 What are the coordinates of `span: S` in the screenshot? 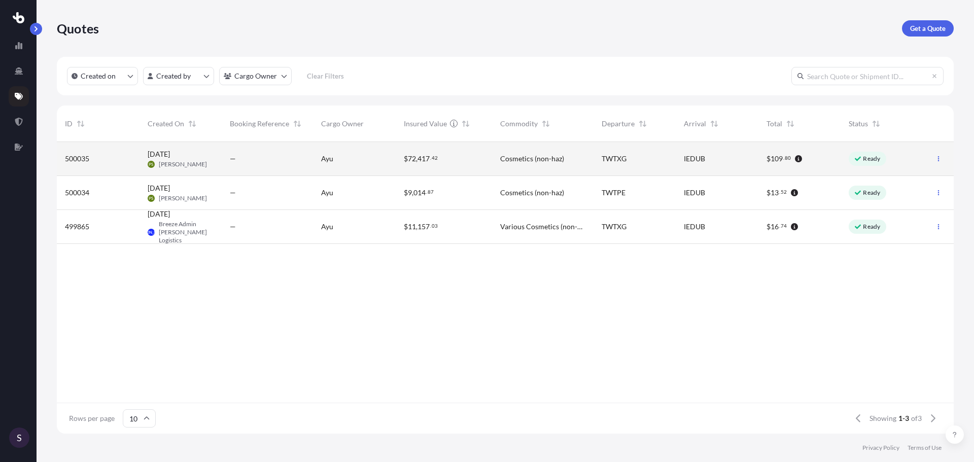 It's located at (19, 438).